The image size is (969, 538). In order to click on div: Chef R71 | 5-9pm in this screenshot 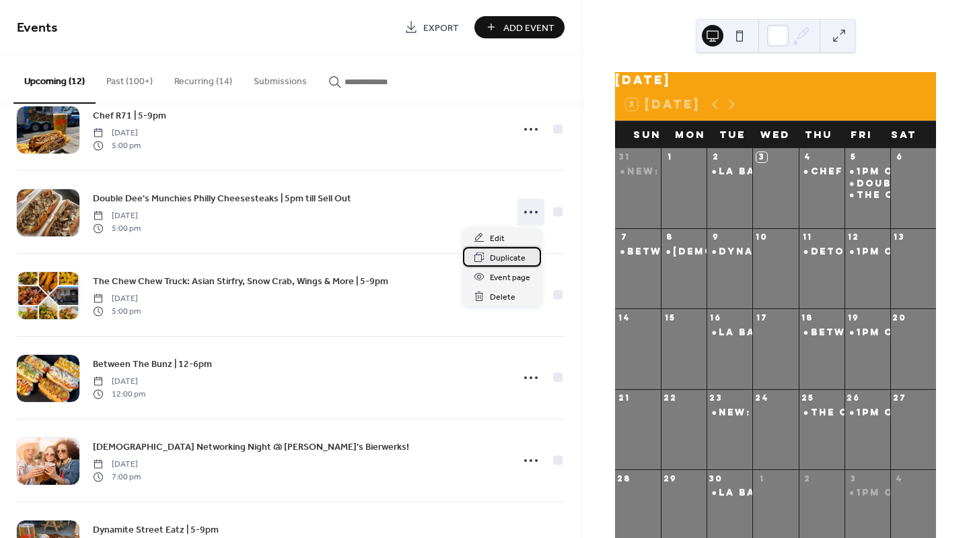, I will do `click(865, 172)`.